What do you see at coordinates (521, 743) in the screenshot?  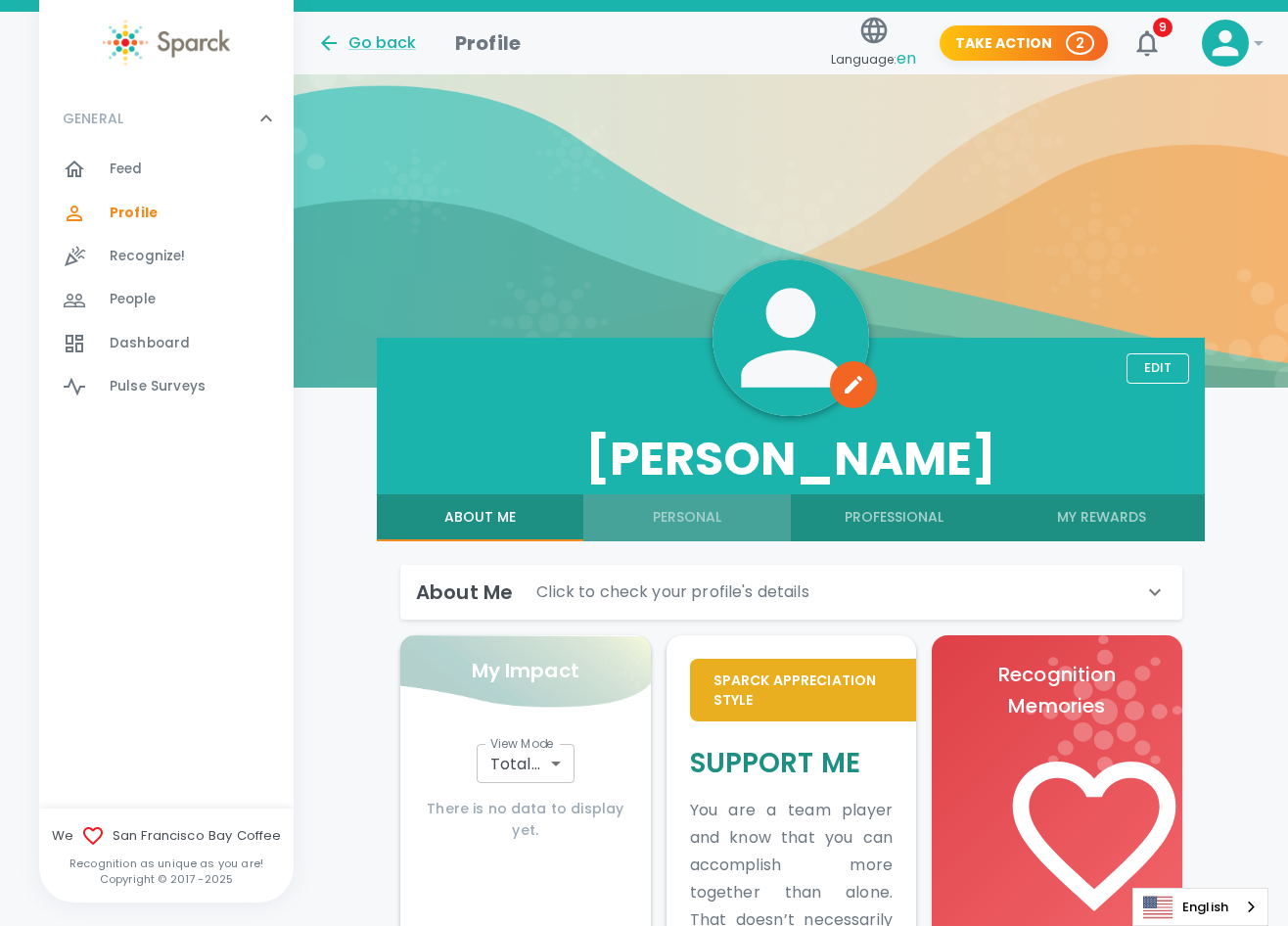 I see `label: View Mode` at bounding box center [521, 743].